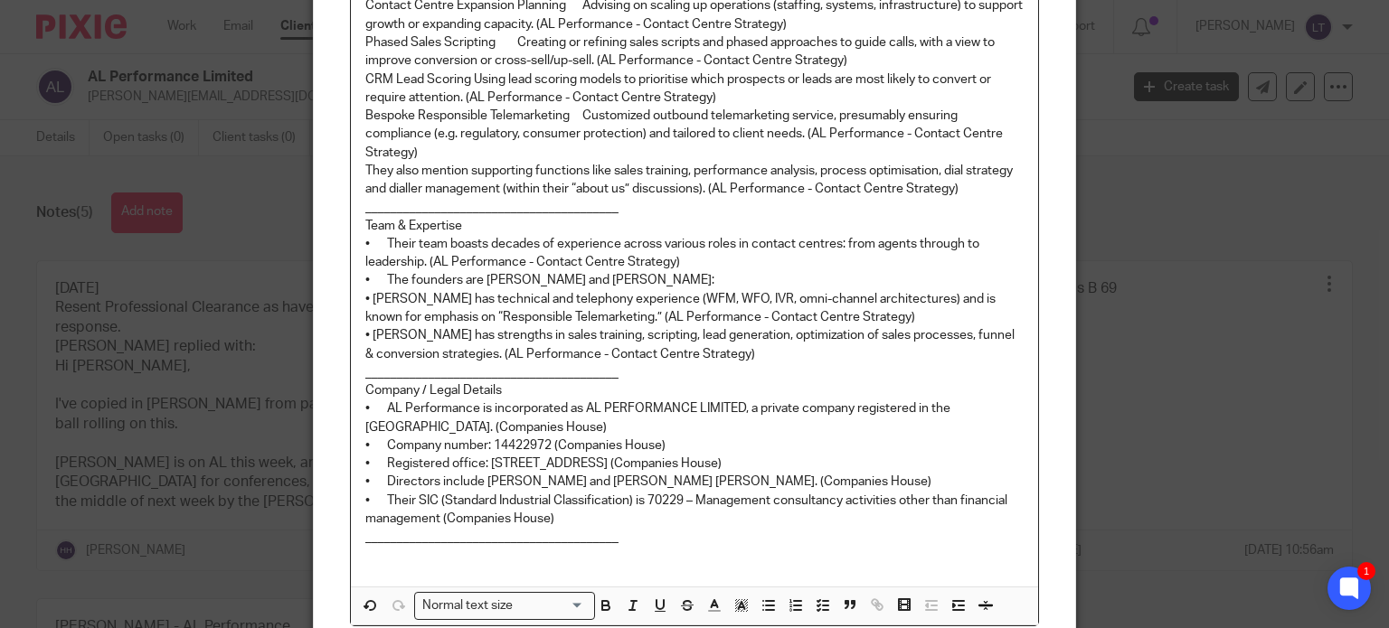 The width and height of the screenshot is (1389, 628). Describe the element at coordinates (1366, 571) in the screenshot. I see `div: 1` at that location.